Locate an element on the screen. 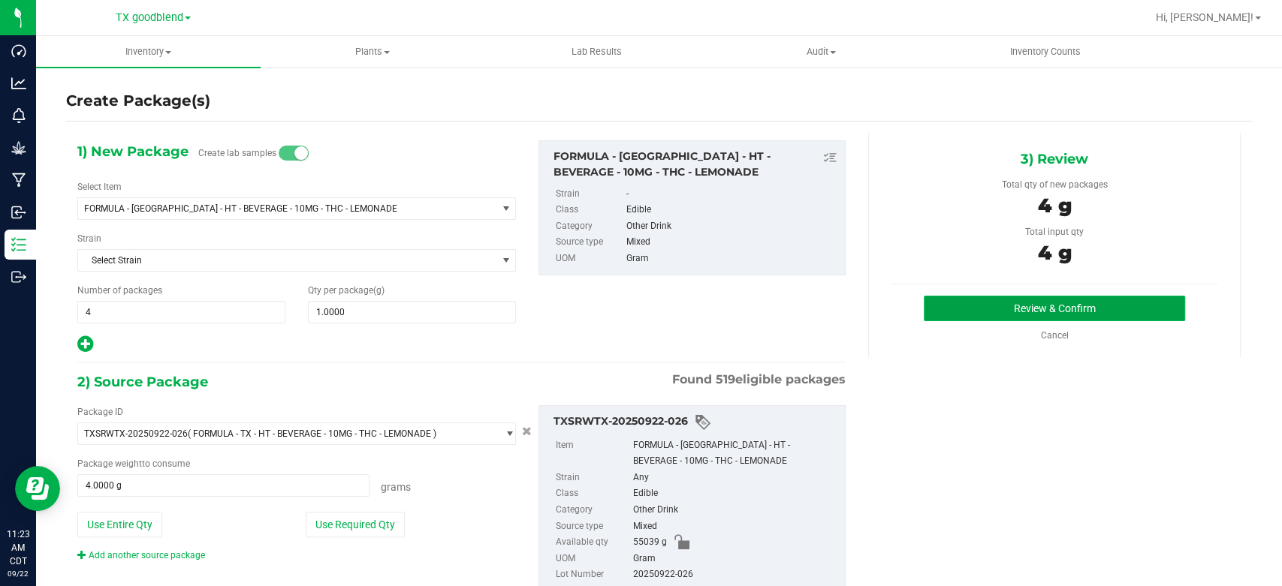 The height and width of the screenshot is (586, 1282). span: Select Strain is located at coordinates (287, 261).